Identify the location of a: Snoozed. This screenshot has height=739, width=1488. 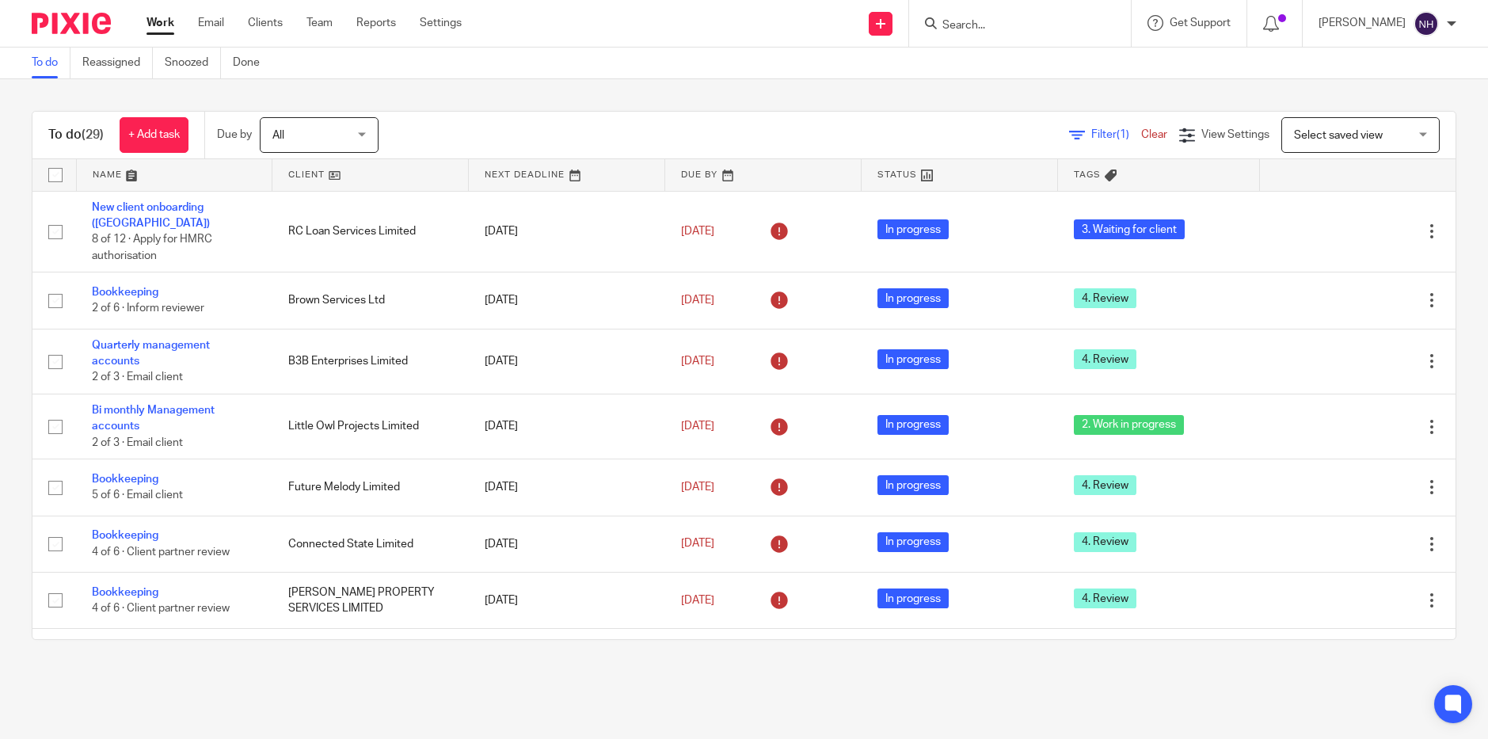
(192, 63).